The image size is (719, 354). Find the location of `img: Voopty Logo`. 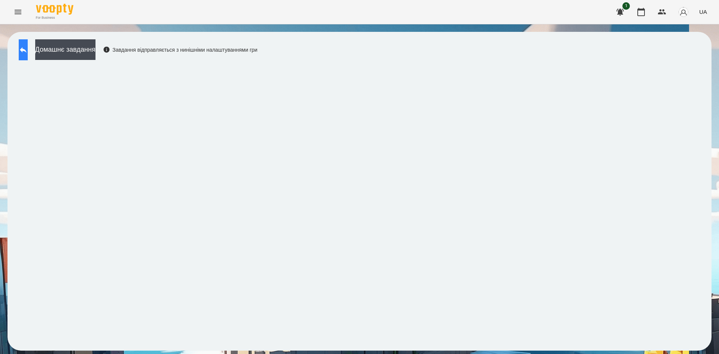

img: Voopty Logo is located at coordinates (55, 9).